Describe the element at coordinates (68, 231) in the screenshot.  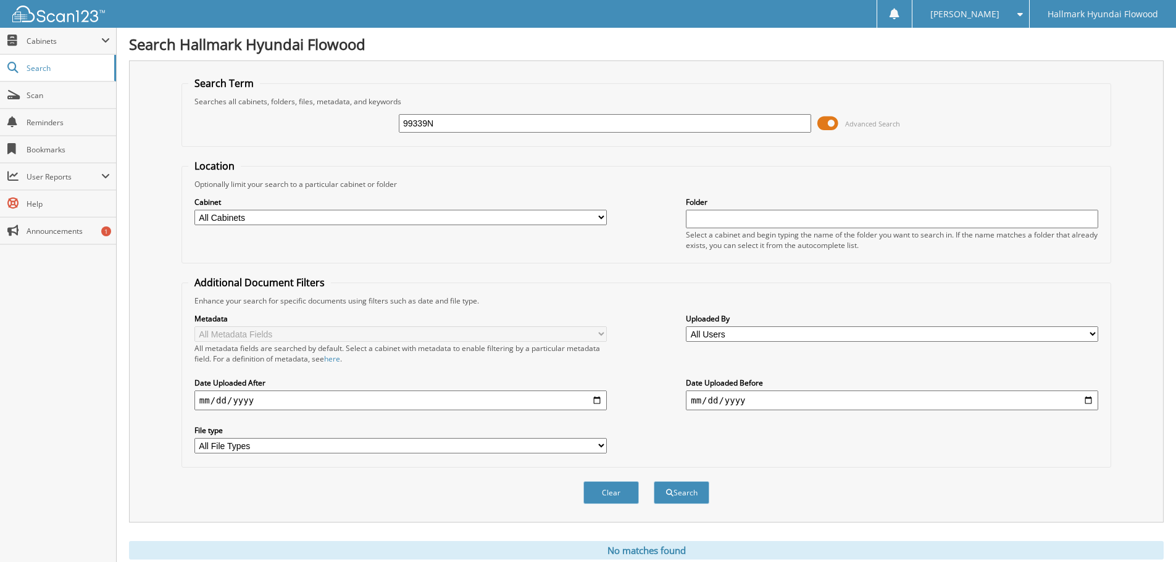
I see `span: Announcements` at that location.